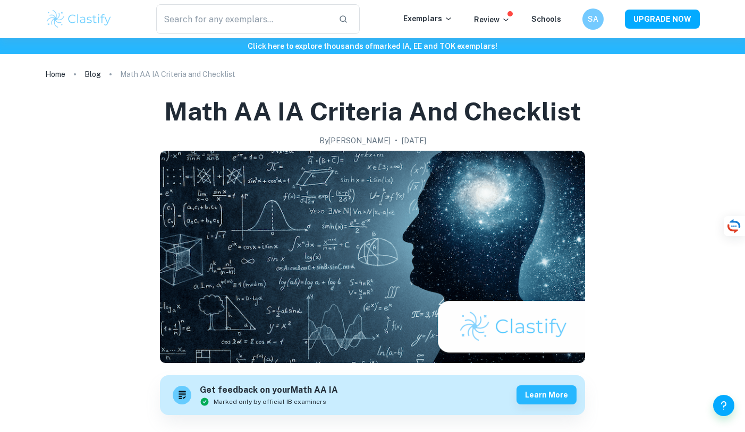  I want to click on button: Learn more, so click(546, 395).